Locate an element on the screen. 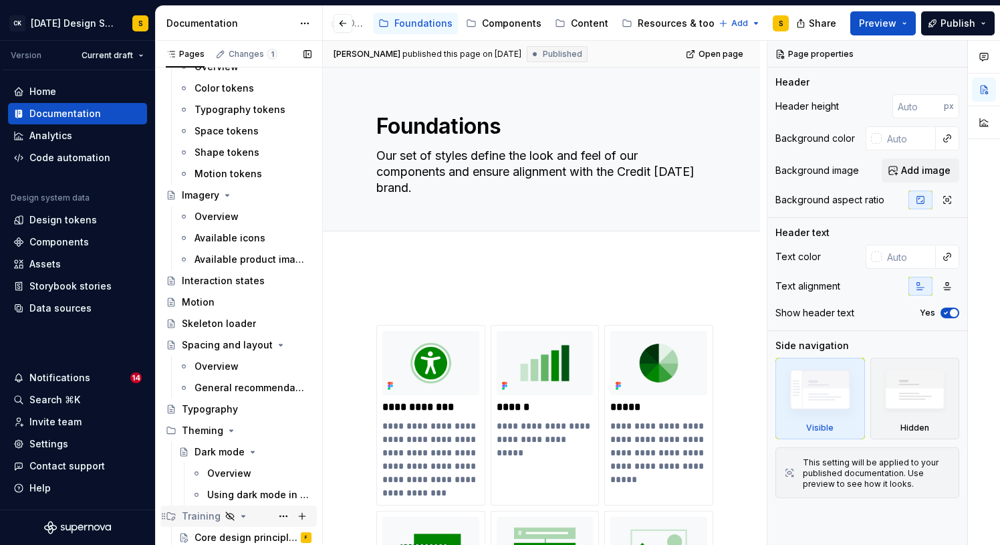  a: Home is located at coordinates (78, 92).